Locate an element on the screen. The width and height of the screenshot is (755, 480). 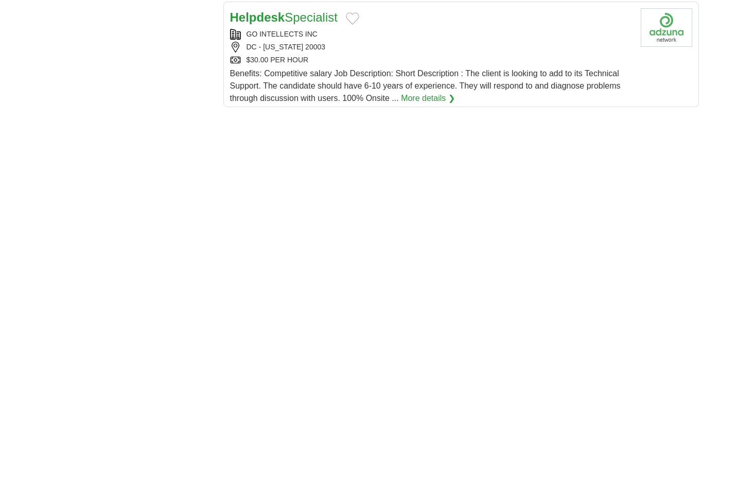
div: $30.00 PER HOUR is located at coordinates (431, 60).